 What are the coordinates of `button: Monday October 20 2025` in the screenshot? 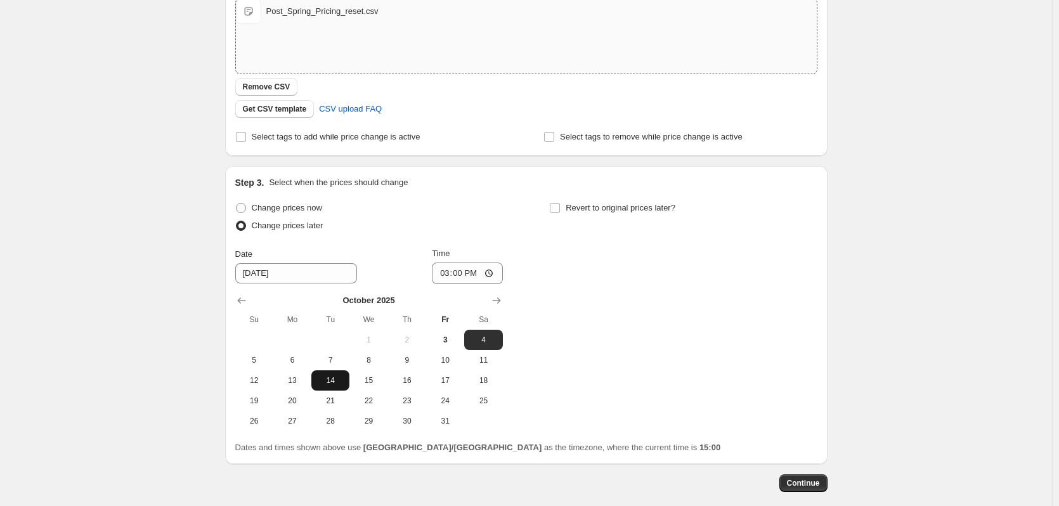 It's located at (292, 401).